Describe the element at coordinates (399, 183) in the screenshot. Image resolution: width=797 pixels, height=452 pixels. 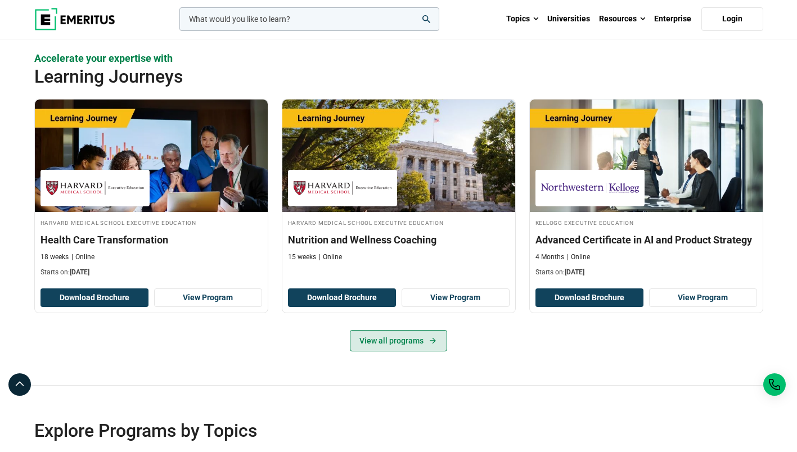
I see `a: Healthcare Course by Harvard Medical School Executive Education - Harvard Medical School Executiv...` at that location.